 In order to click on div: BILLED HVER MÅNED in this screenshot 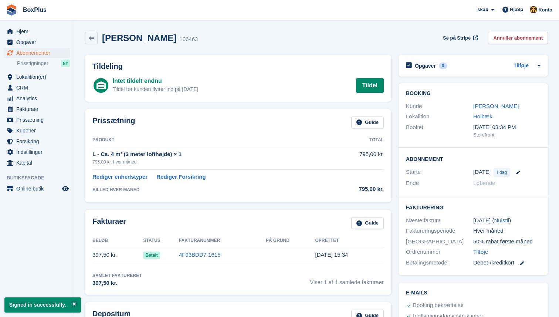, I will do `click(212, 190)`.